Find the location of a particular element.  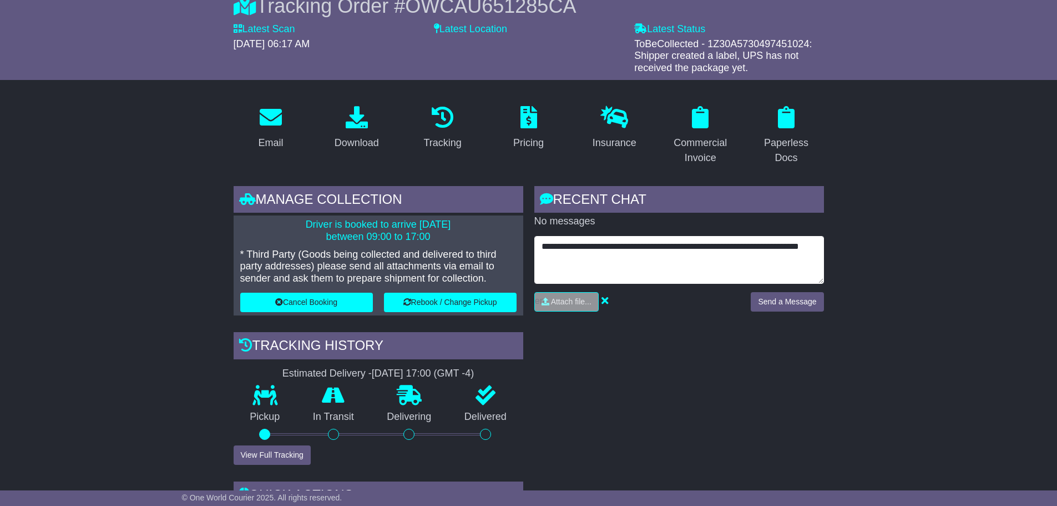

a: Download is located at coordinates (357, 128).